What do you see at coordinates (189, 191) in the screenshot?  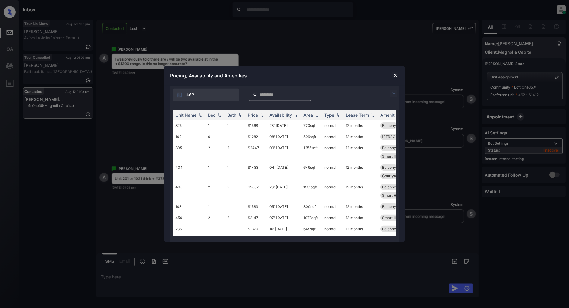 I see `td: 405` at bounding box center [189, 191].